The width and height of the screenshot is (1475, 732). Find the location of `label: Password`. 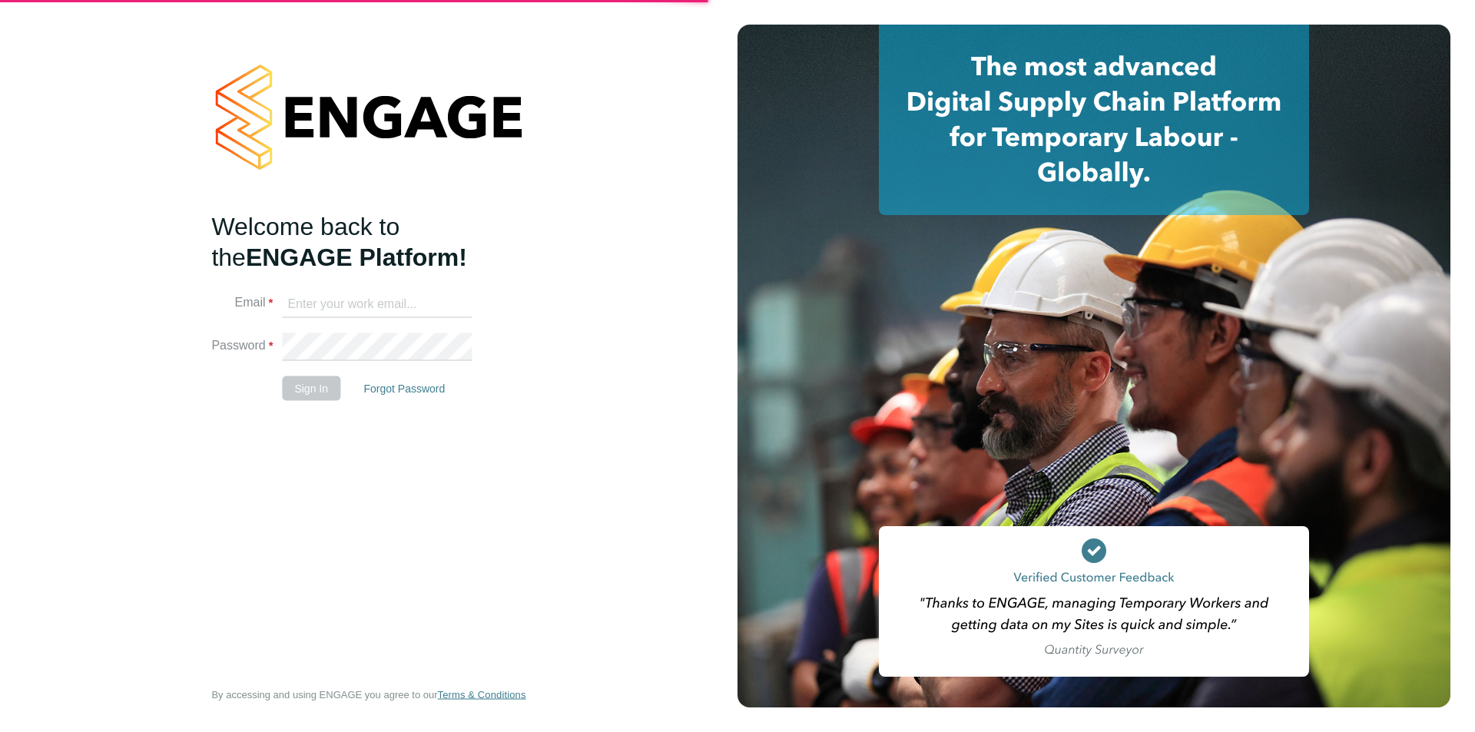

label: Password is located at coordinates (242, 345).